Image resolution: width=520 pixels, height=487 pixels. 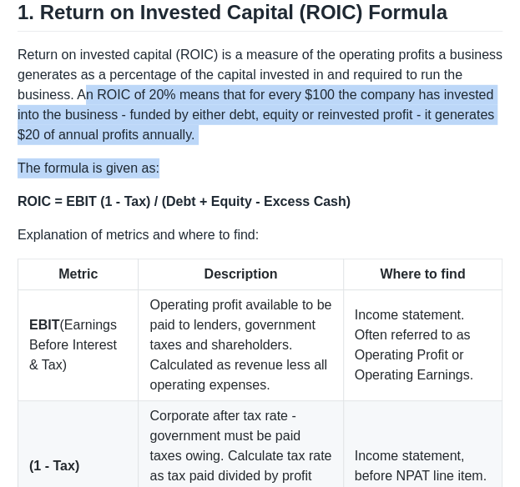 What do you see at coordinates (78, 345) in the screenshot?
I see `td: (Earnings Before Interest & Tax)` at bounding box center [78, 345].